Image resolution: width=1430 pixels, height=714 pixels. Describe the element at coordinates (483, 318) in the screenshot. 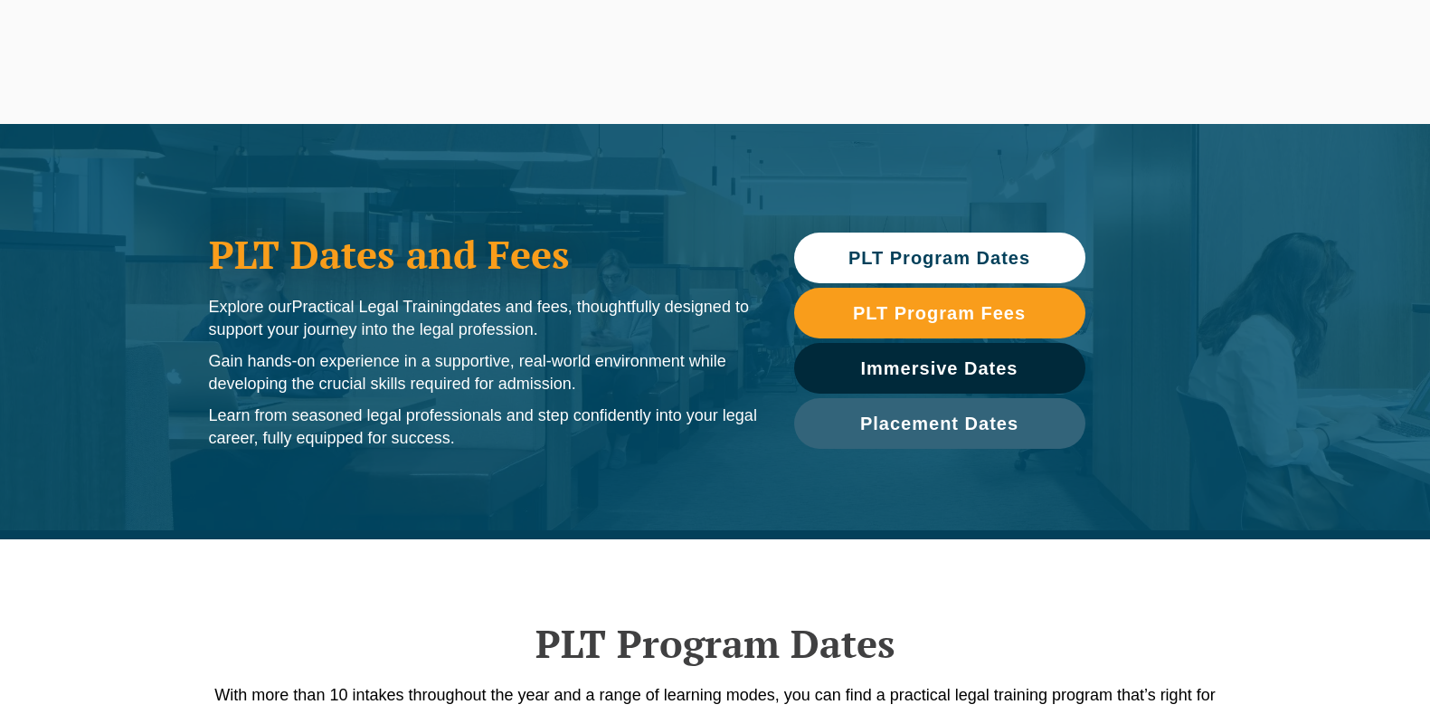

I see `p: Explore our dates and fees, thoughtfully designed to support your journey into the legal profession.` at that location.